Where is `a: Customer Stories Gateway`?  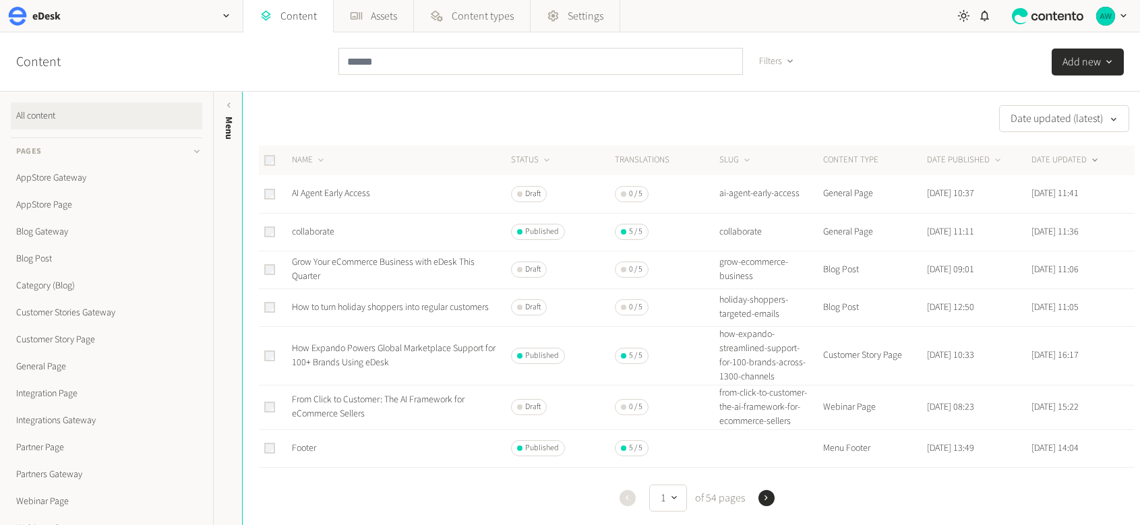
a: Customer Stories Gateway is located at coordinates (107, 313).